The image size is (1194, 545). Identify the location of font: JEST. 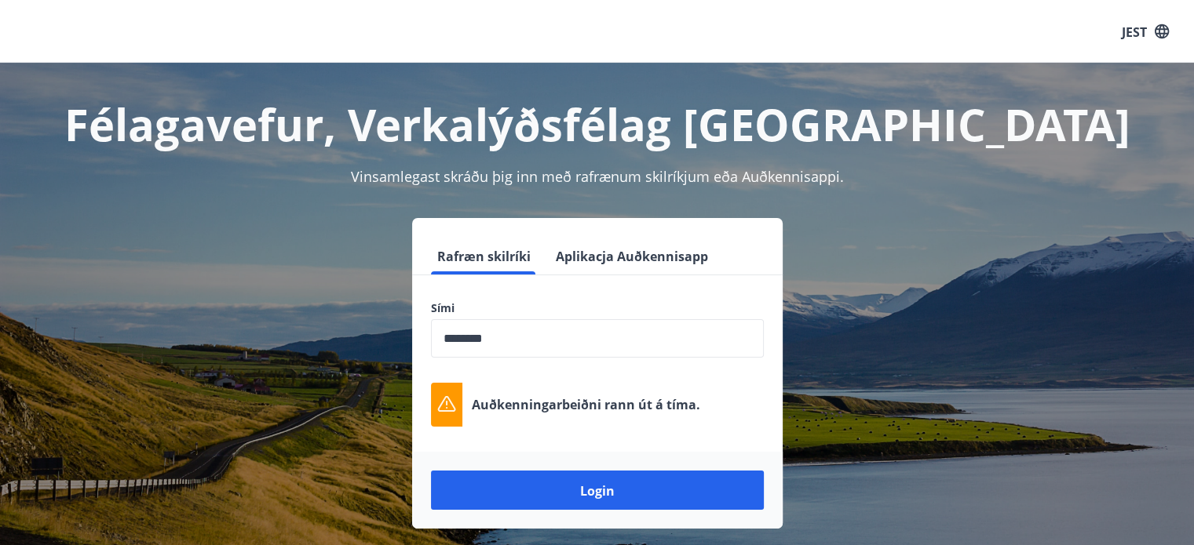
(1134, 31).